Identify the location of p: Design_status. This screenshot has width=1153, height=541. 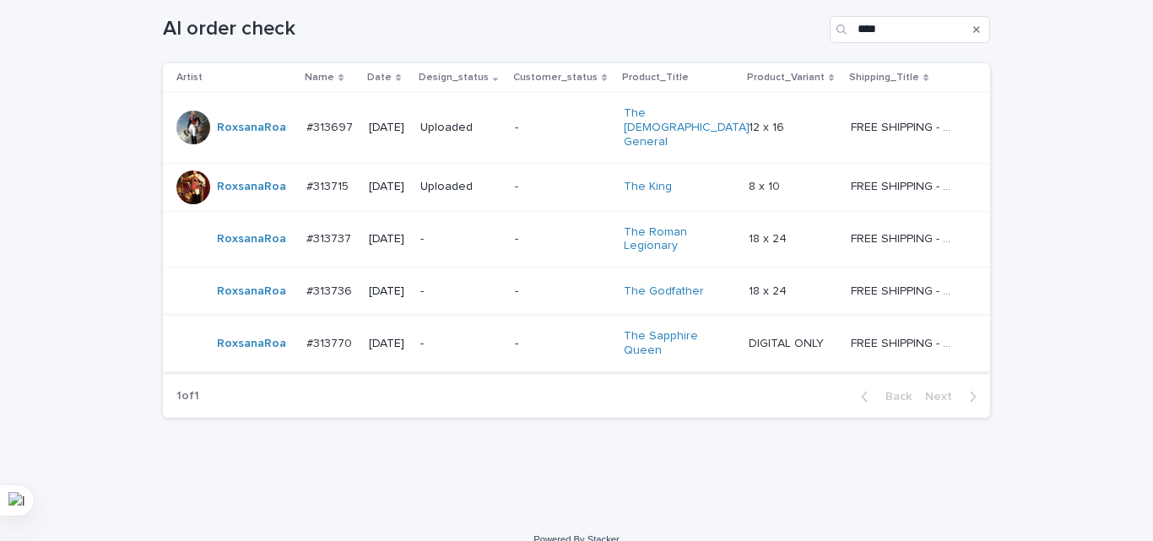
(453, 78).